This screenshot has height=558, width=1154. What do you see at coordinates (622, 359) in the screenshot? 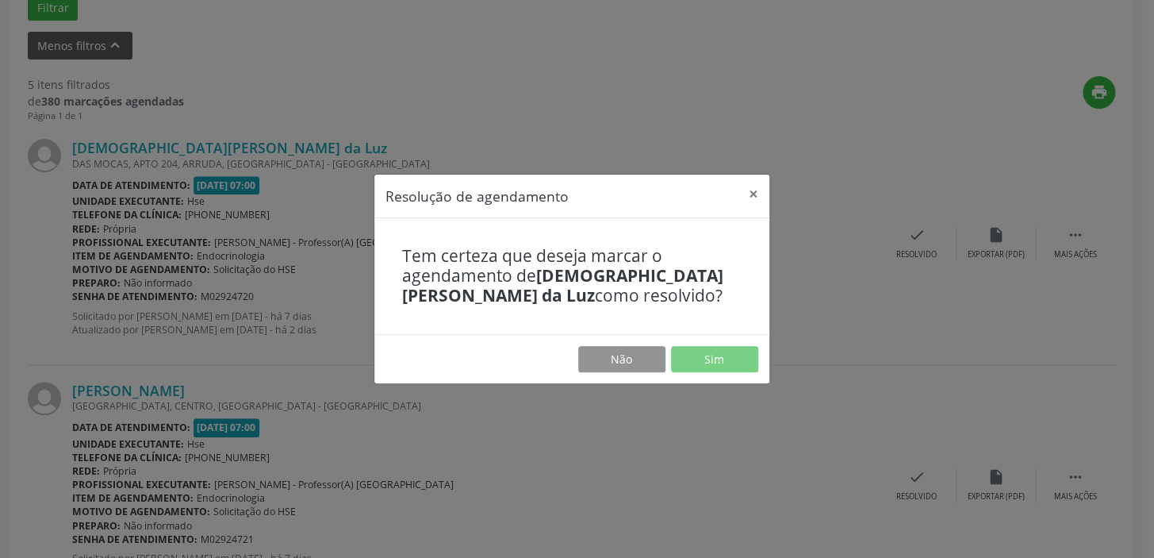
I see `button: Não` at bounding box center [622, 359].